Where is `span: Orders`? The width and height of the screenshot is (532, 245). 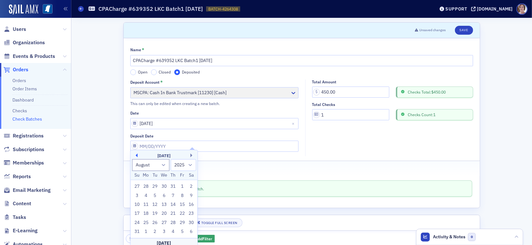
span: Orders is located at coordinates (20, 70).